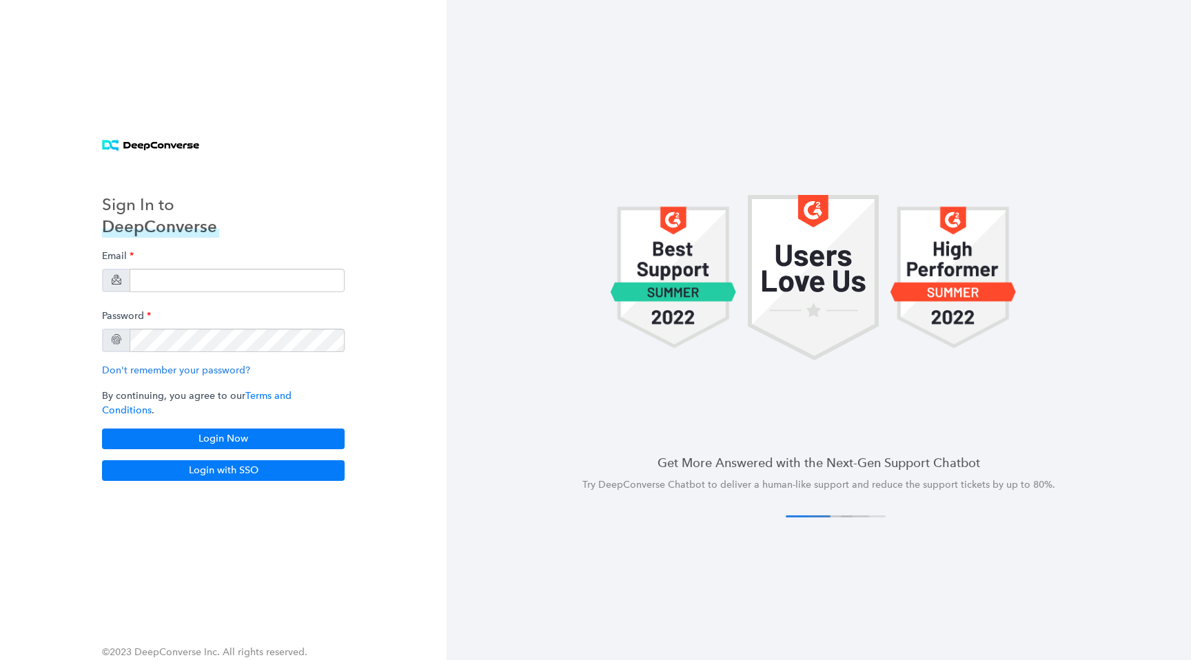 This screenshot has height=660, width=1191. Describe the element at coordinates (126, 316) in the screenshot. I see `label: Password` at that location.